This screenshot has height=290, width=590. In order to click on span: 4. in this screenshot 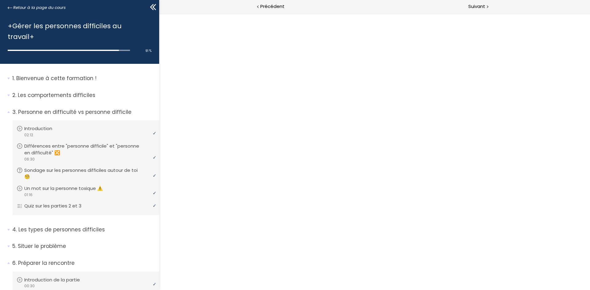, I will do `click(14, 230)`.